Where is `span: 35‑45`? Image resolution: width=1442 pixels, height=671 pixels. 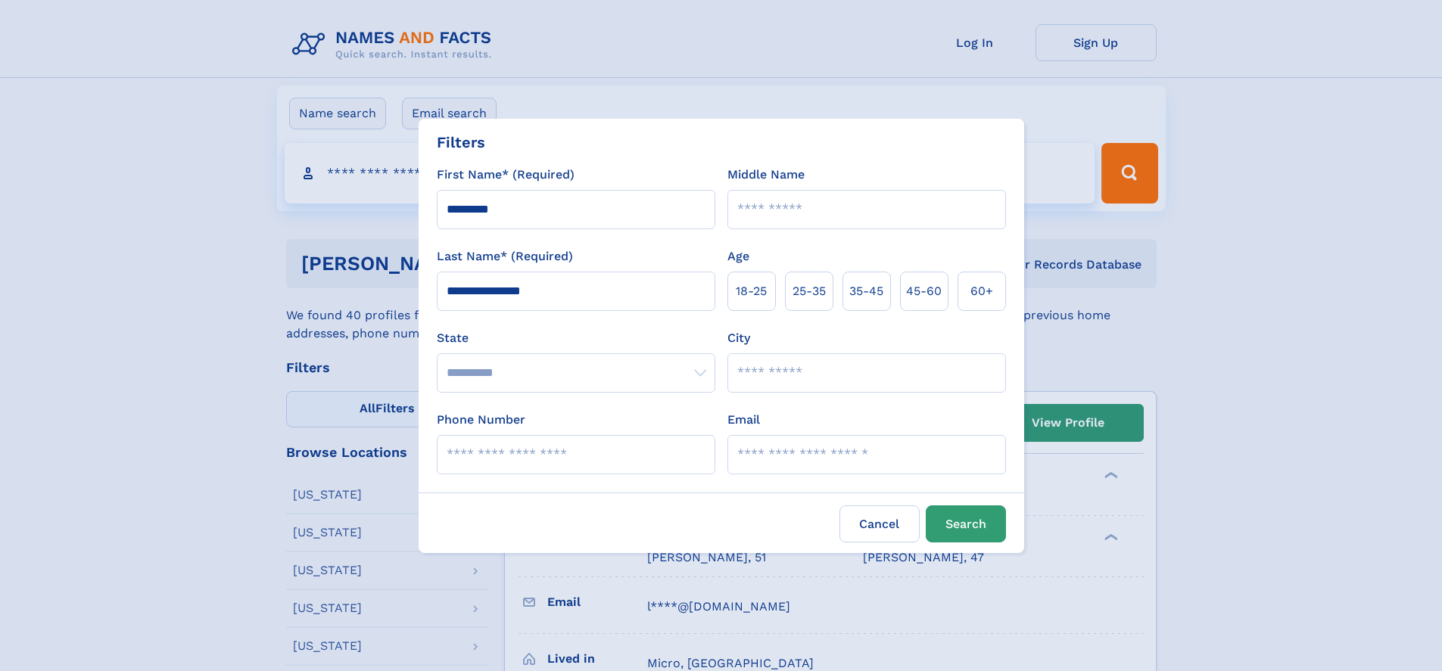 span: 35‑45 is located at coordinates (866, 291).